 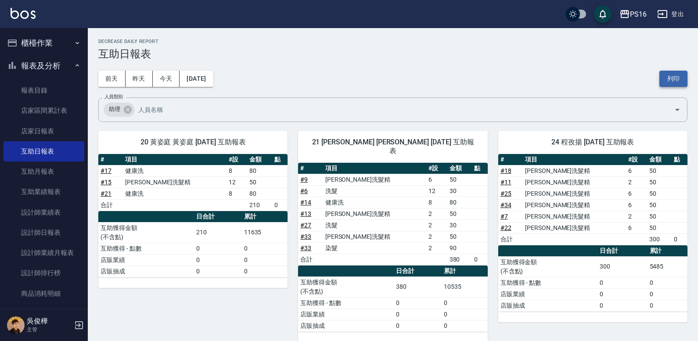 What do you see at coordinates (464, 286) in the screenshot?
I see `td: 10535` at bounding box center [464, 286].